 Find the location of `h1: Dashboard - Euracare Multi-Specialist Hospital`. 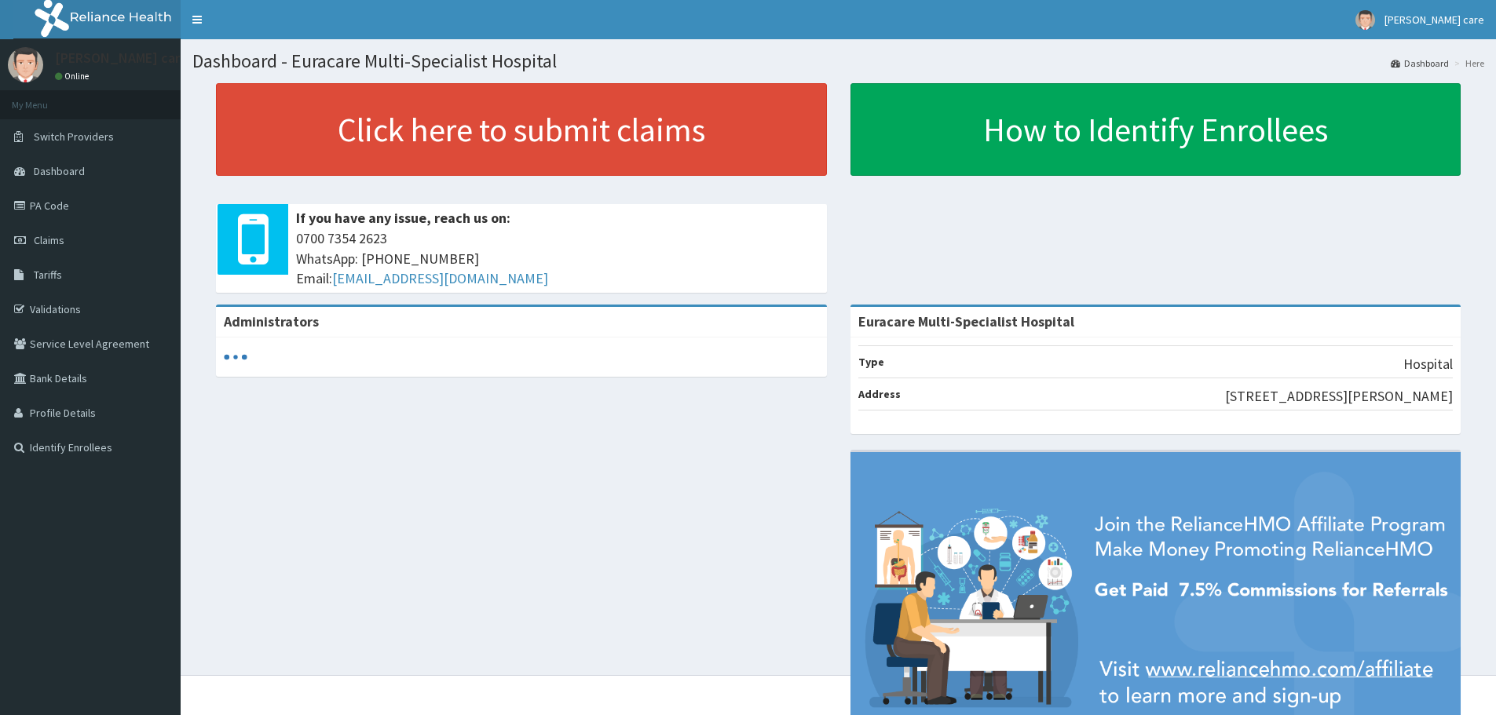

h1: Dashboard - Euracare Multi-Specialist Hospital is located at coordinates (838, 61).